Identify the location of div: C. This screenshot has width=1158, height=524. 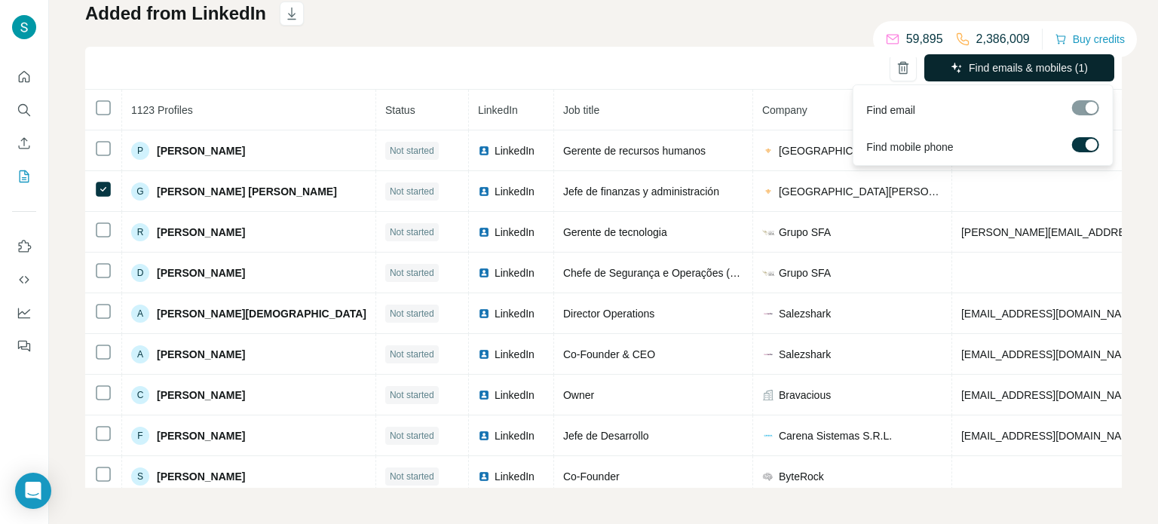
(140, 395).